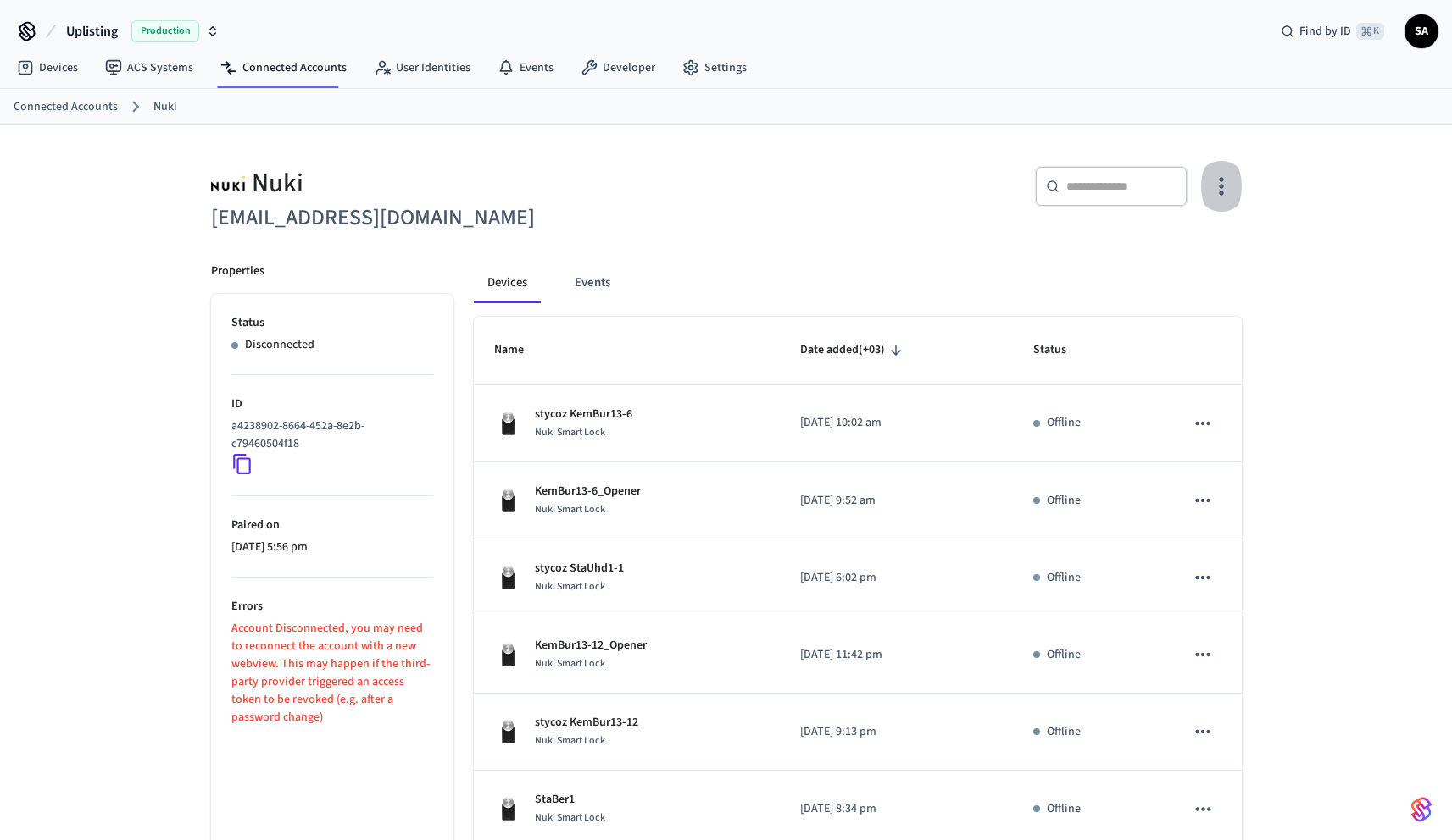 Image resolution: width=1452 pixels, height=840 pixels. What do you see at coordinates (507, 283) in the screenshot?
I see `button: Devices` at bounding box center [507, 283].